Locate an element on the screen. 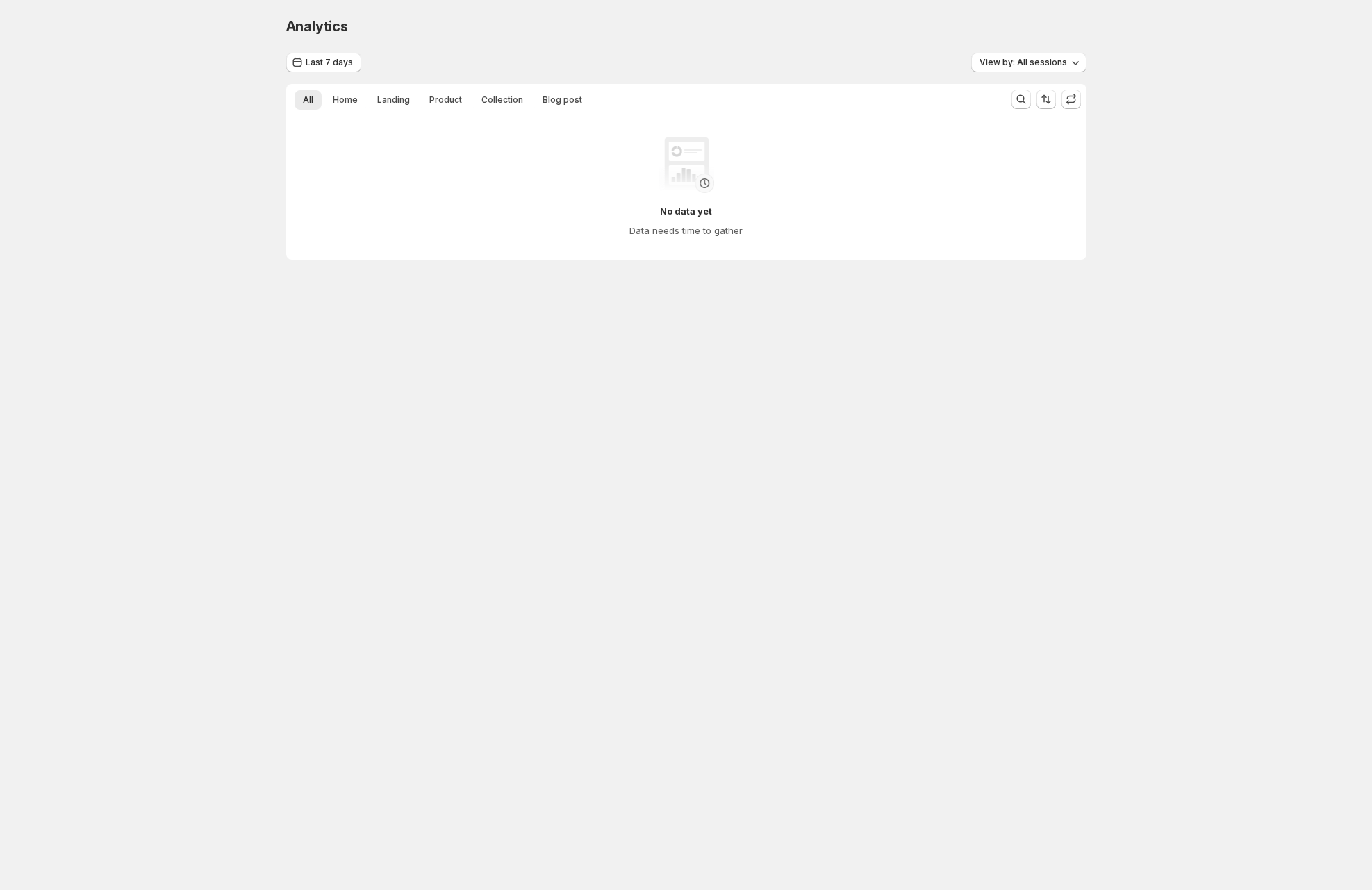 This screenshot has width=1372, height=890. span: All is located at coordinates (307, 100).